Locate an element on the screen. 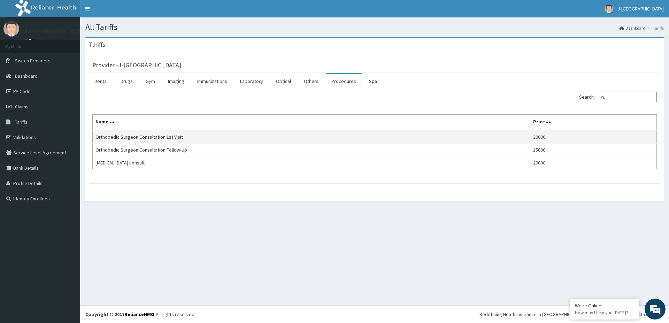 The width and height of the screenshot is (669, 323). a: Dental is located at coordinates (101, 81).